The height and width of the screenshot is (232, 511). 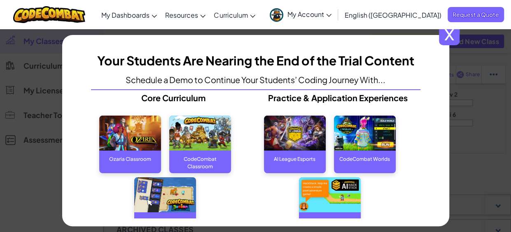 What do you see at coordinates (449, 35) in the screenshot?
I see `span: x` at bounding box center [449, 35].